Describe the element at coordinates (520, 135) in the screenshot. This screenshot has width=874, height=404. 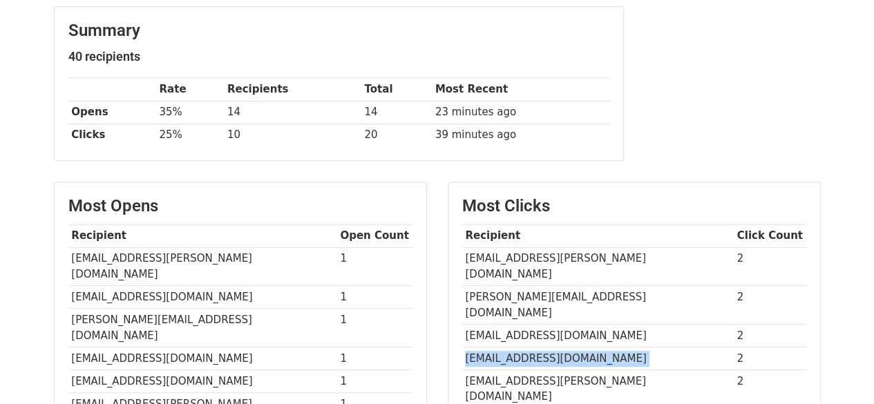
I see `td: 39 minutes ago` at that location.